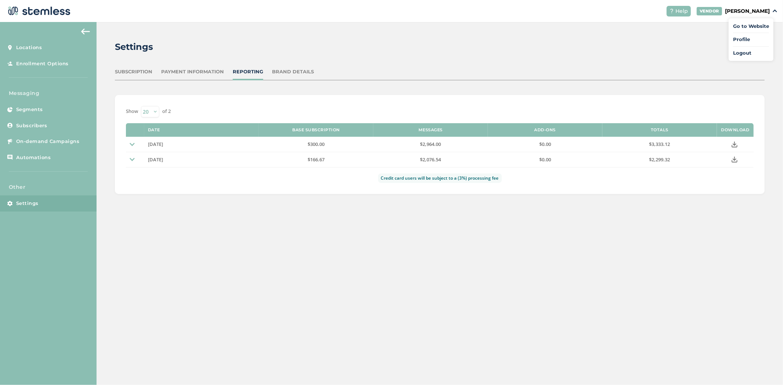 This screenshot has width=783, height=385. I want to click on img: icon-arrow-back-accent-c549486e.svg, so click(85, 32).